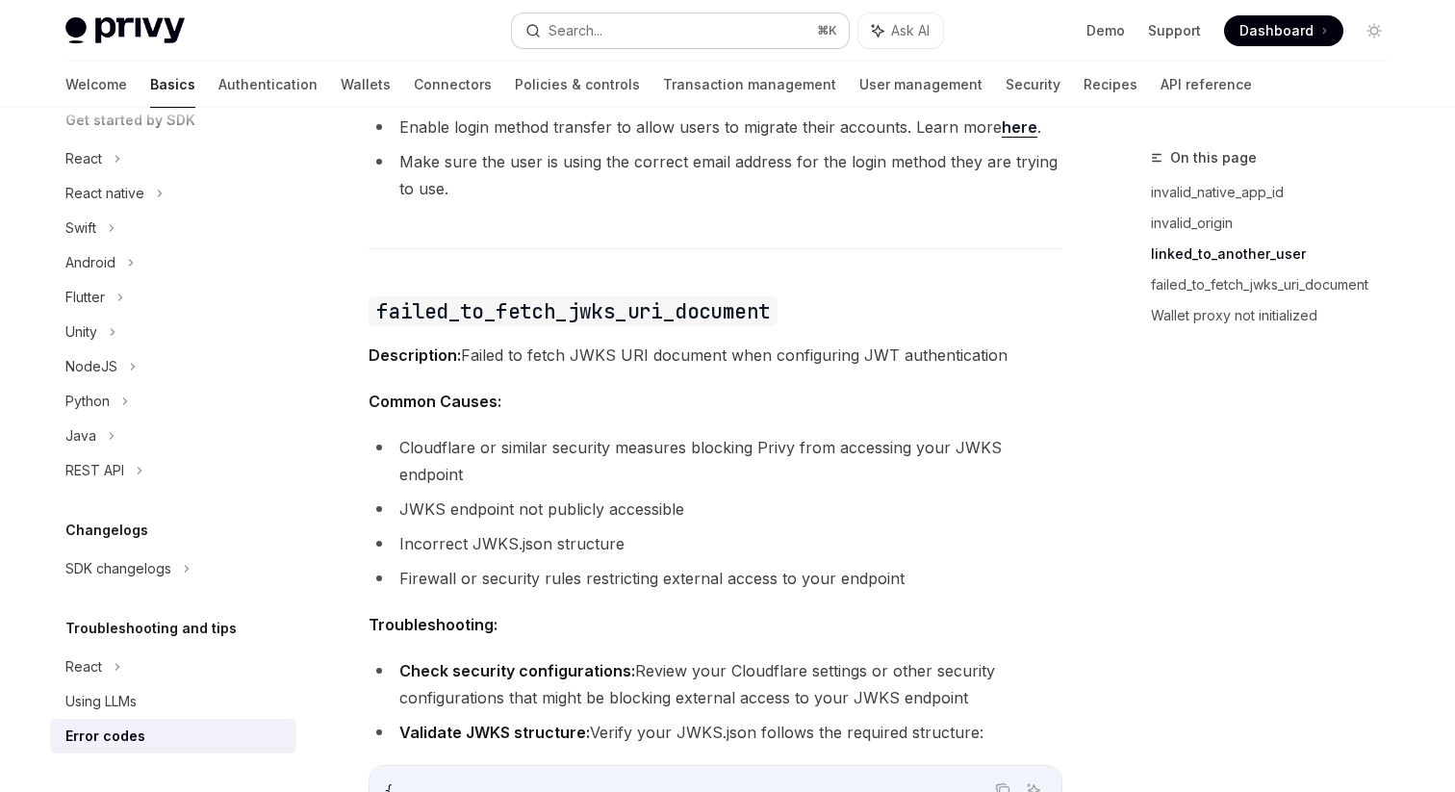 Image resolution: width=1455 pixels, height=792 pixels. Describe the element at coordinates (107, 530) in the screenshot. I see `h5: Changelogs` at that location.